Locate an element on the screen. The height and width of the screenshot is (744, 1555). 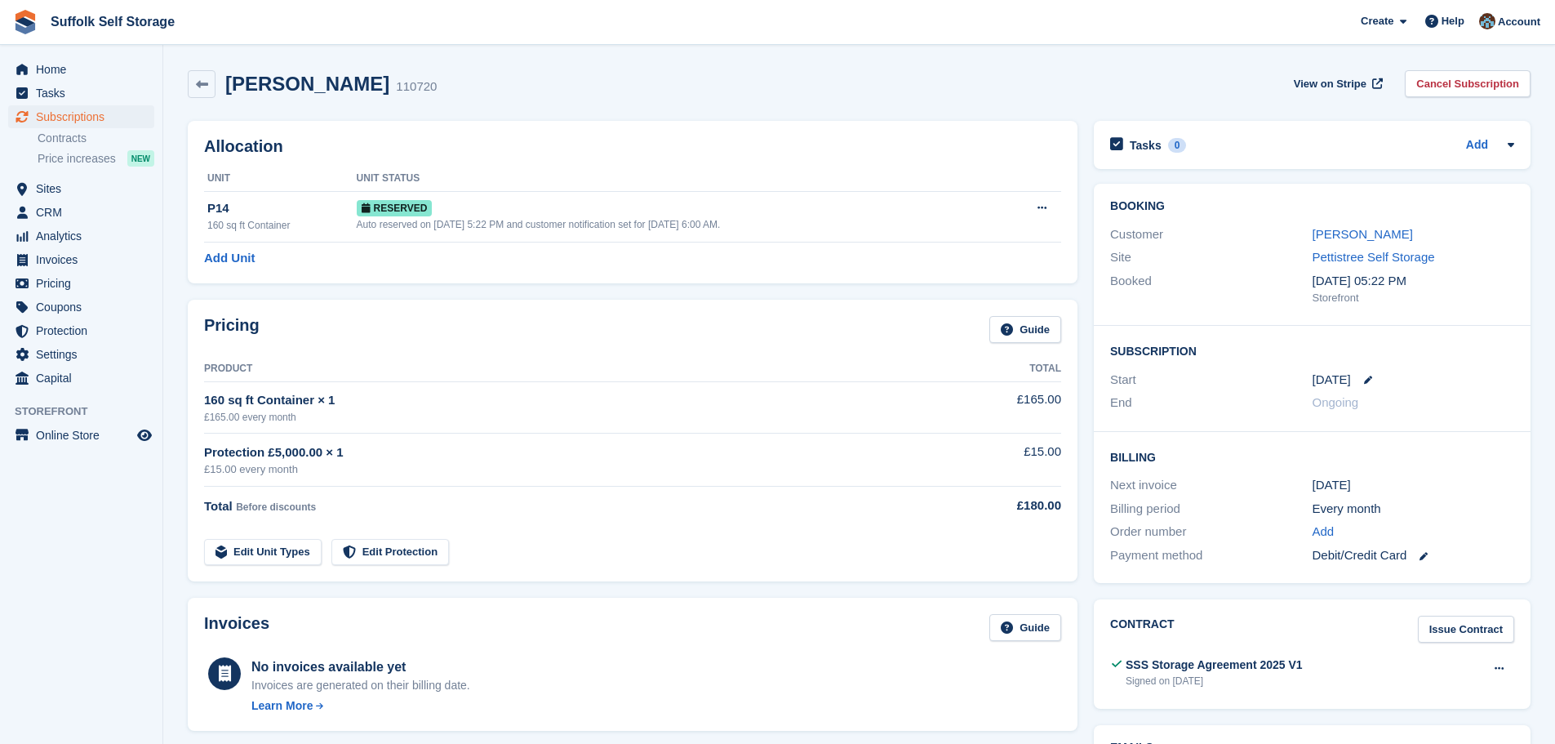
div: £180.00 is located at coordinates (995, 505).